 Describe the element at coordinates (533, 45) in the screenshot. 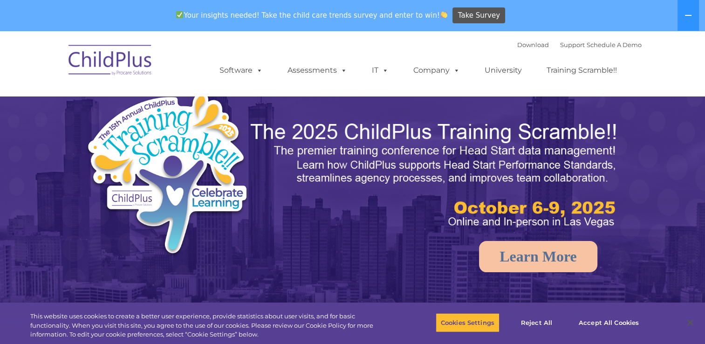

I see `a: Download` at that location.